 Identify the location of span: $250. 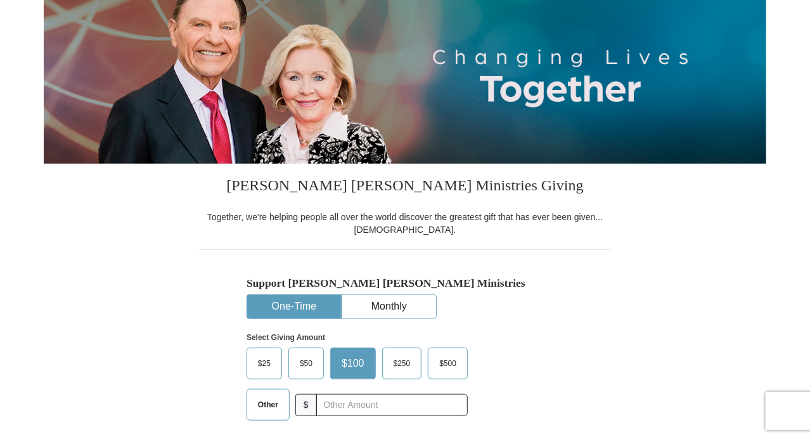
(402, 363).